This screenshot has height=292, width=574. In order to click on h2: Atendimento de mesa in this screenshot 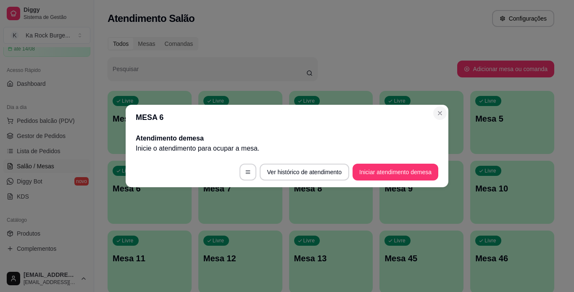, I will do `click(287, 138)`.